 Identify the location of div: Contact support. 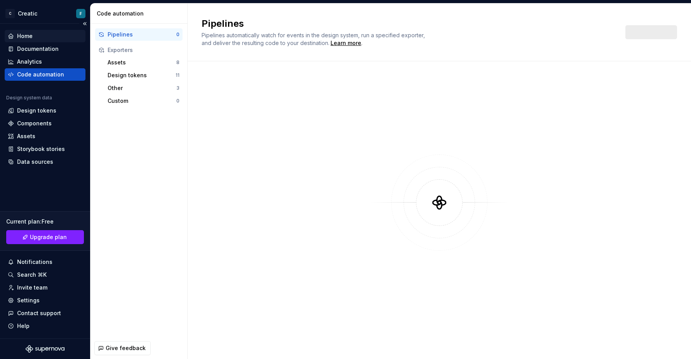
(39, 314).